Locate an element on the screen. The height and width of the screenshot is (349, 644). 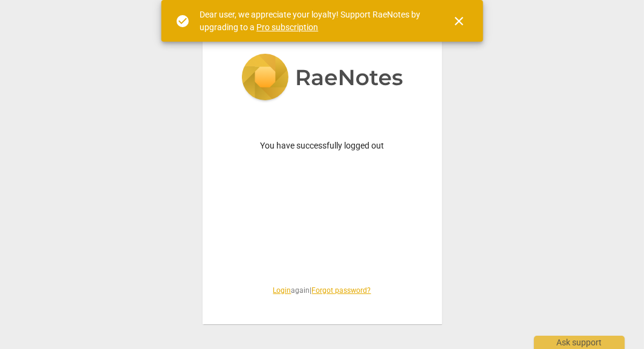
span: again | is located at coordinates (322, 291).